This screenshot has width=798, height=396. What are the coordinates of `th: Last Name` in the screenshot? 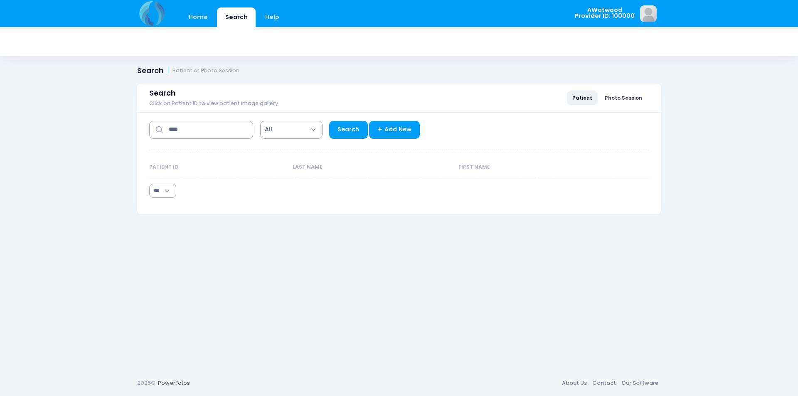 It's located at (371, 167).